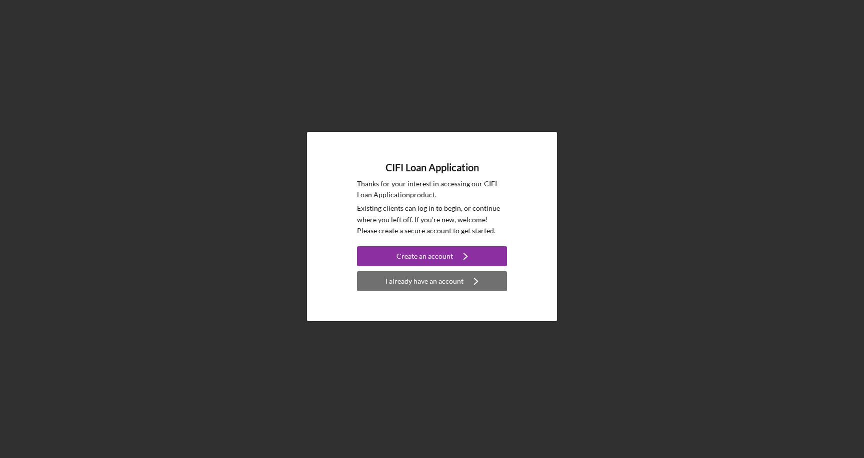 This screenshot has height=458, width=864. Describe the element at coordinates (432, 219) in the screenshot. I see `p: Existing clients can log in to begin, or continue where you left off. If you're new, welcome! Ple...` at that location.